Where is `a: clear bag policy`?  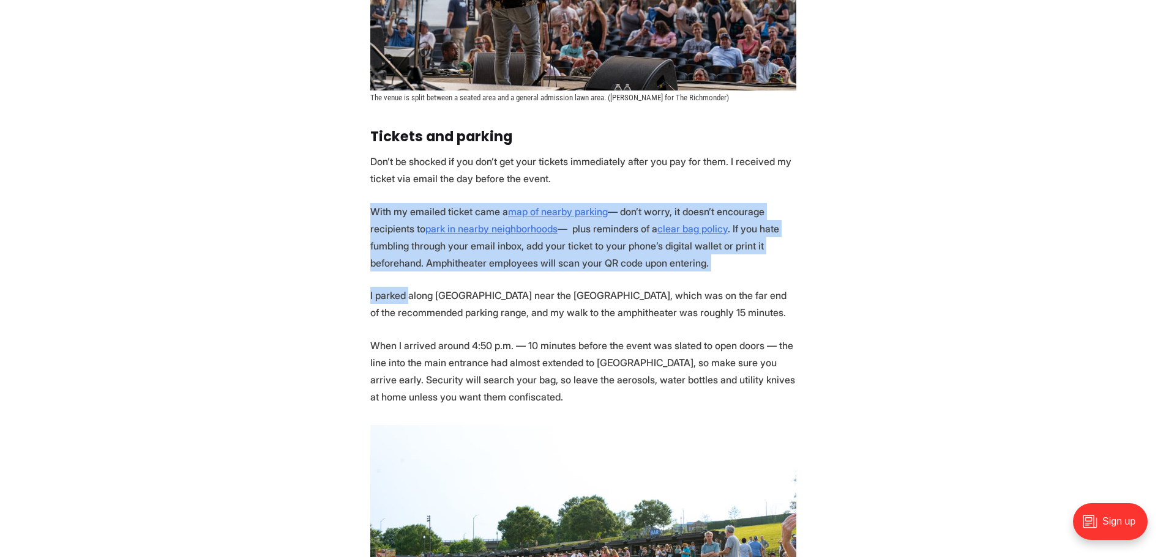 a: clear bag policy is located at coordinates (692, 229).